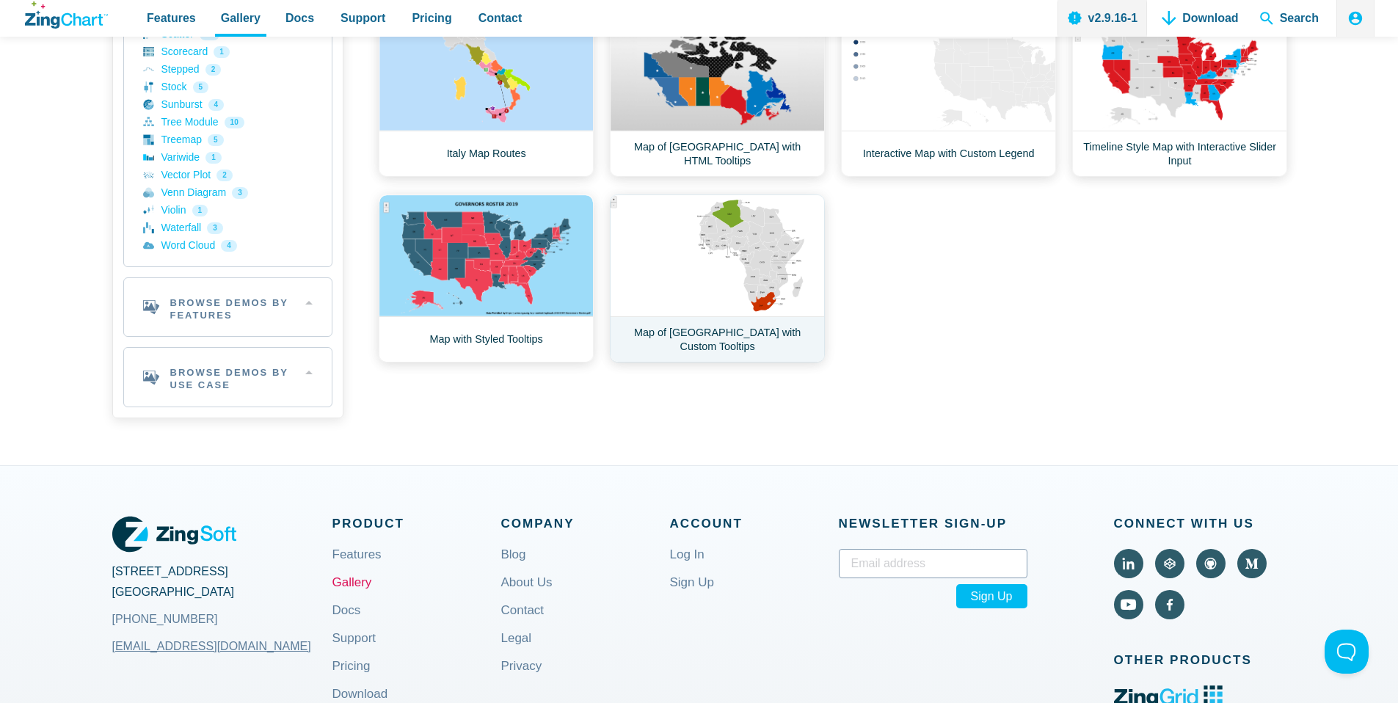  I want to click on span: Other Products, so click(1200, 660).